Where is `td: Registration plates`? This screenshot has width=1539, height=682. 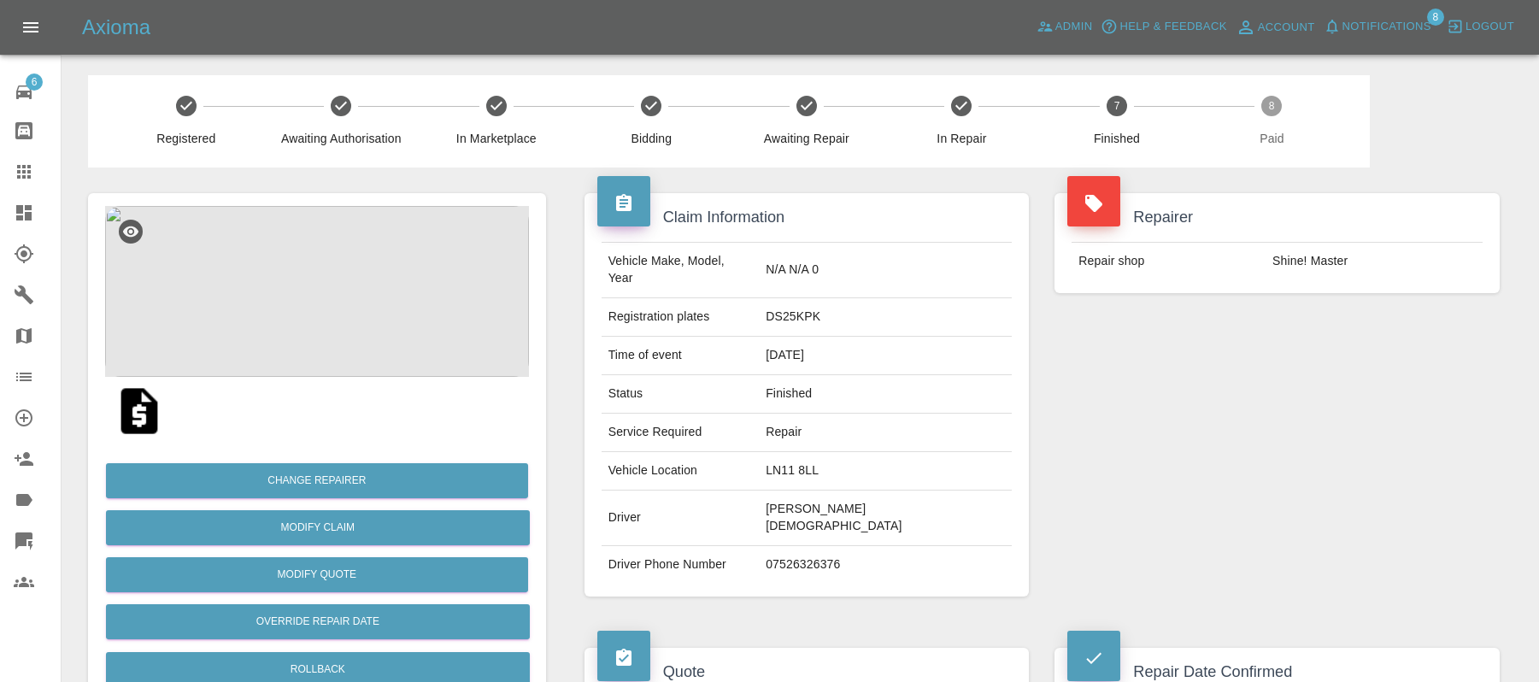 td: Registration plates is located at coordinates (680, 317).